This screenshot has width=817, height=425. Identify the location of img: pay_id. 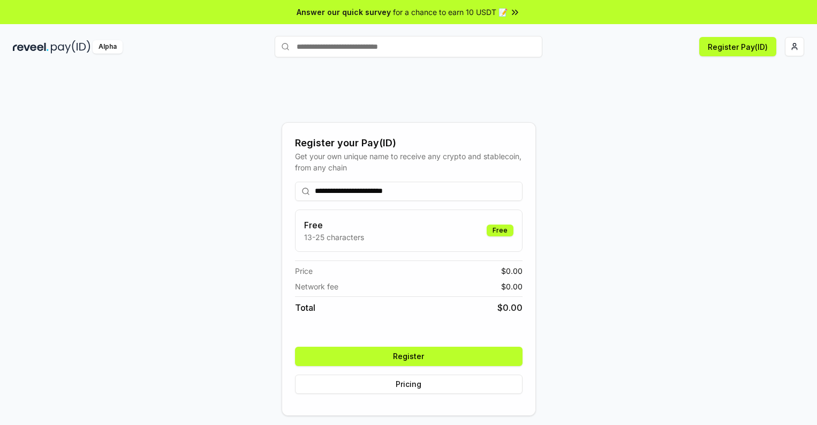
(71, 47).